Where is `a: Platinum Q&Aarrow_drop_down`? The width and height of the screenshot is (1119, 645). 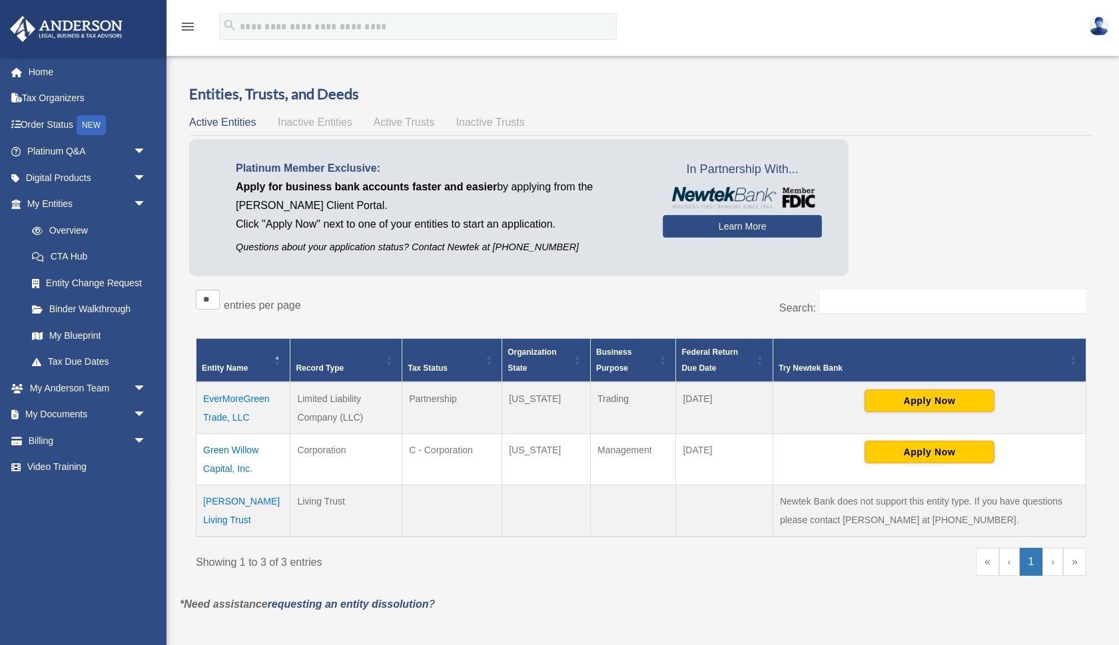 a: Platinum Q&Aarrow_drop_down is located at coordinates (88, 152).